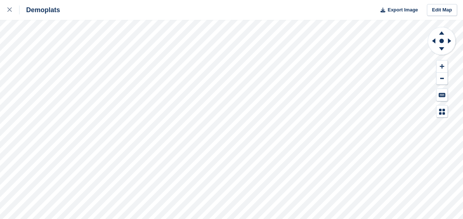  I want to click on button: Zoom In, so click(442, 66).